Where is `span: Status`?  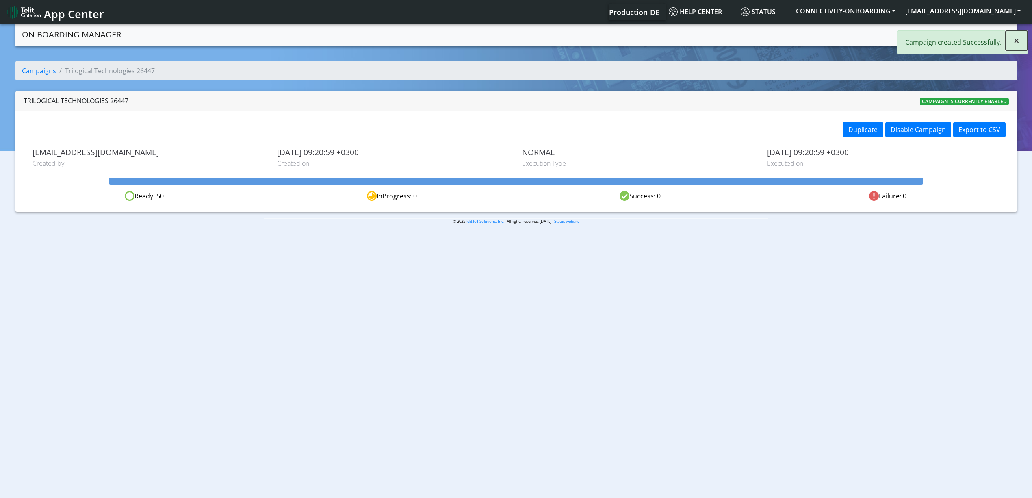 span: Status is located at coordinates (758, 12).